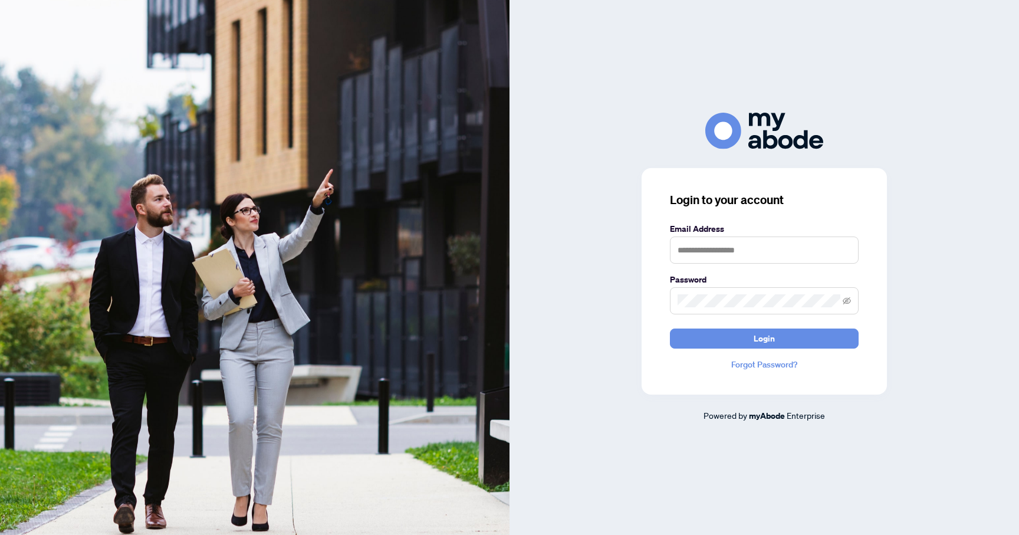  Describe the element at coordinates (725, 415) in the screenshot. I see `span: Powered by` at that location.